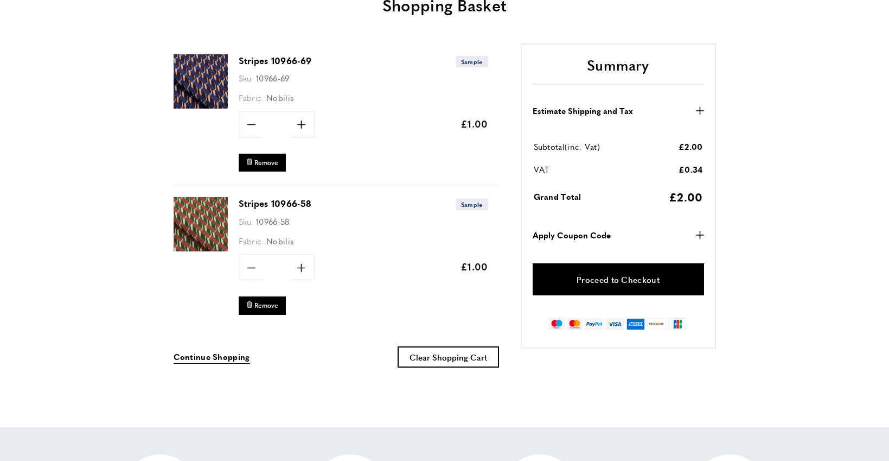  What do you see at coordinates (636, 324) in the screenshot?
I see `img: american-express` at bounding box center [636, 324].